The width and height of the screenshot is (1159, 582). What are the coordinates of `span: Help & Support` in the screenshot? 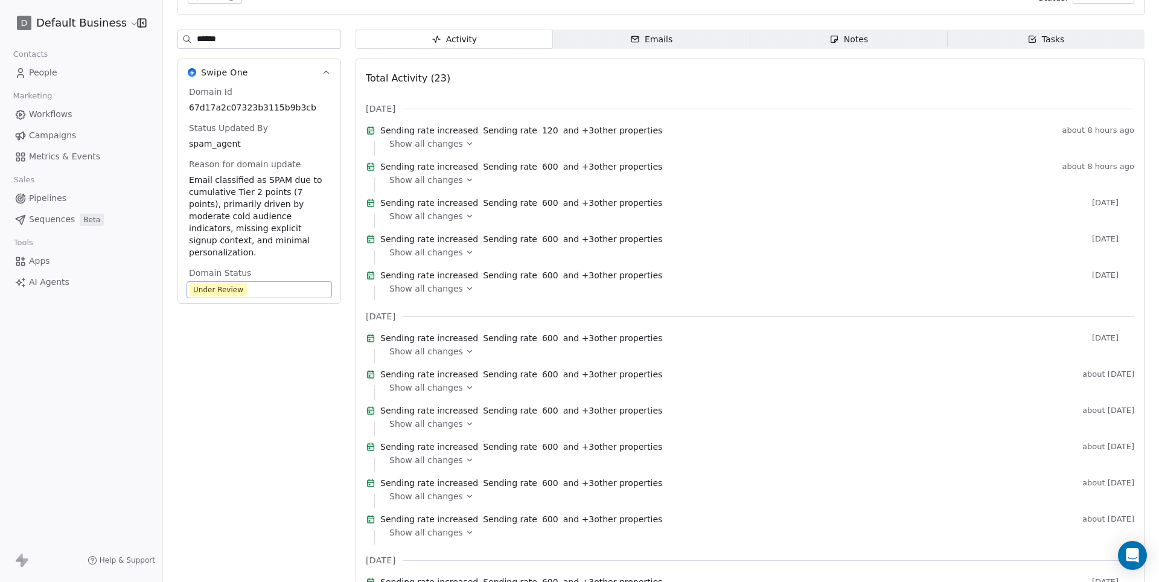 It's located at (127, 560).